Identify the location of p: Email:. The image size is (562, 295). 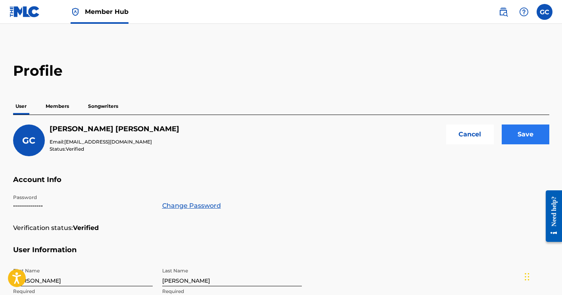
(114, 142).